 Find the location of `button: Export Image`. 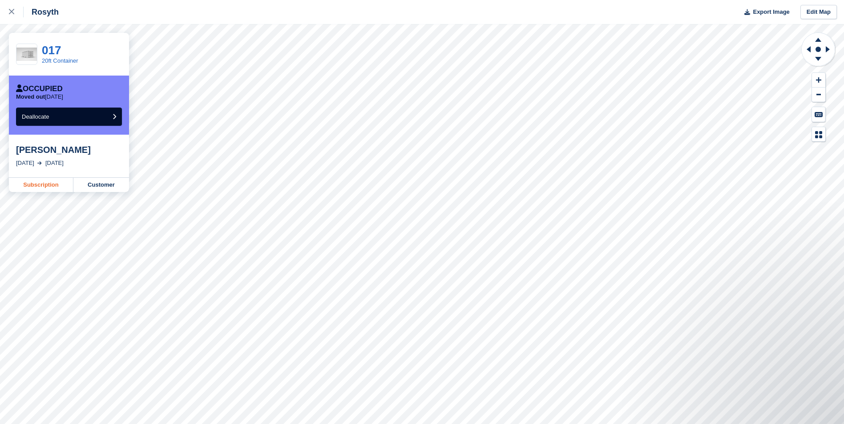

button: Export Image is located at coordinates (764, 12).